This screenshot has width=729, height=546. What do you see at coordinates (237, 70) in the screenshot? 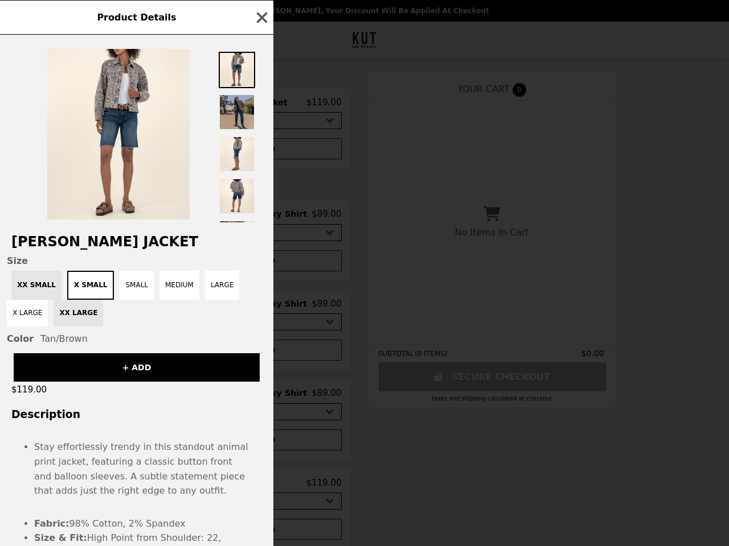
I see `img: Thumbnail 1` at bounding box center [237, 70].